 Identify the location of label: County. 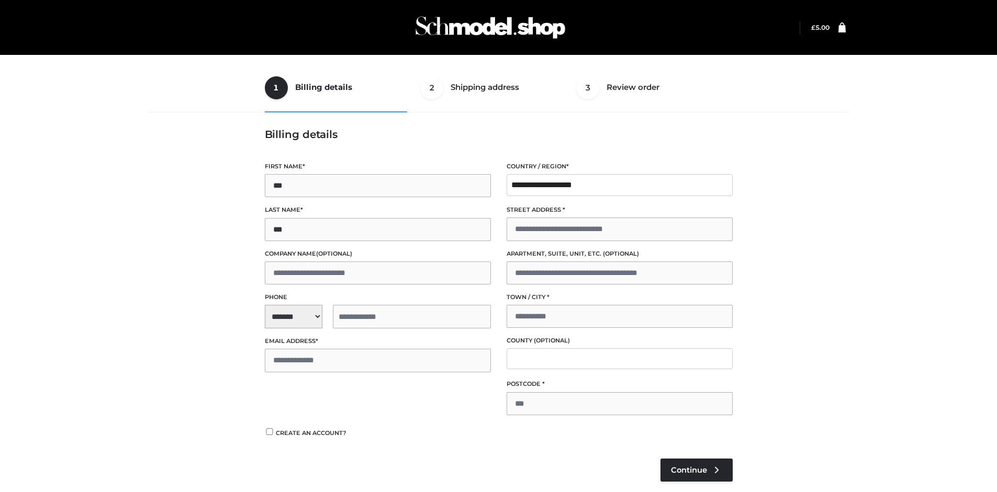
(619, 341).